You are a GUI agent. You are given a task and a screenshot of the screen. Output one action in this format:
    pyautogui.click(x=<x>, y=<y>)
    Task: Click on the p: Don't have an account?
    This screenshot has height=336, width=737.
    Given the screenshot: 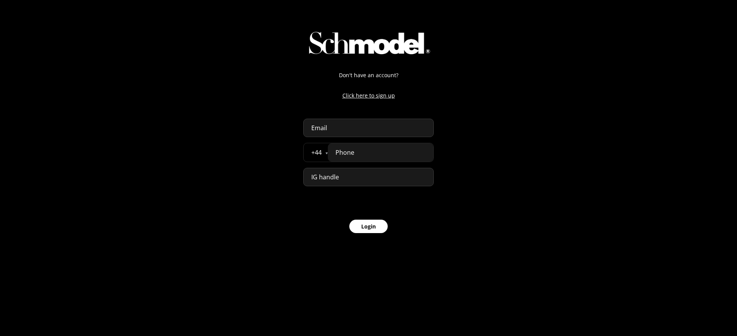 What is the action you would take?
    pyautogui.click(x=368, y=75)
    